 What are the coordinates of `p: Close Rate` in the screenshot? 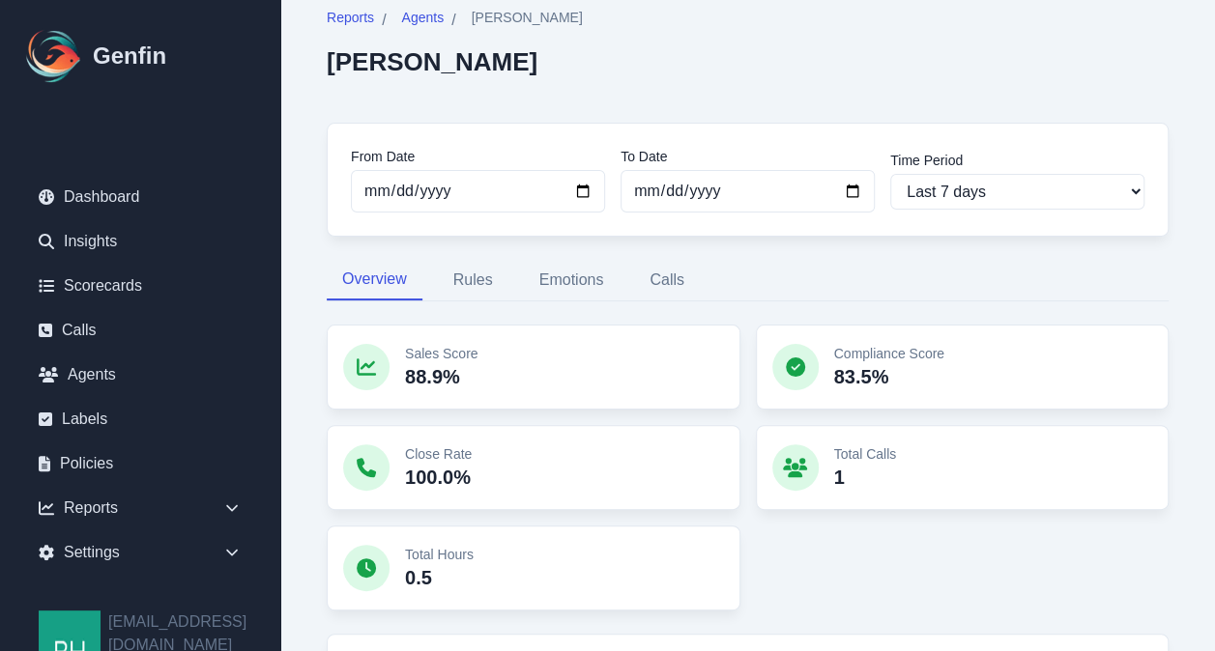 It's located at (438, 454).